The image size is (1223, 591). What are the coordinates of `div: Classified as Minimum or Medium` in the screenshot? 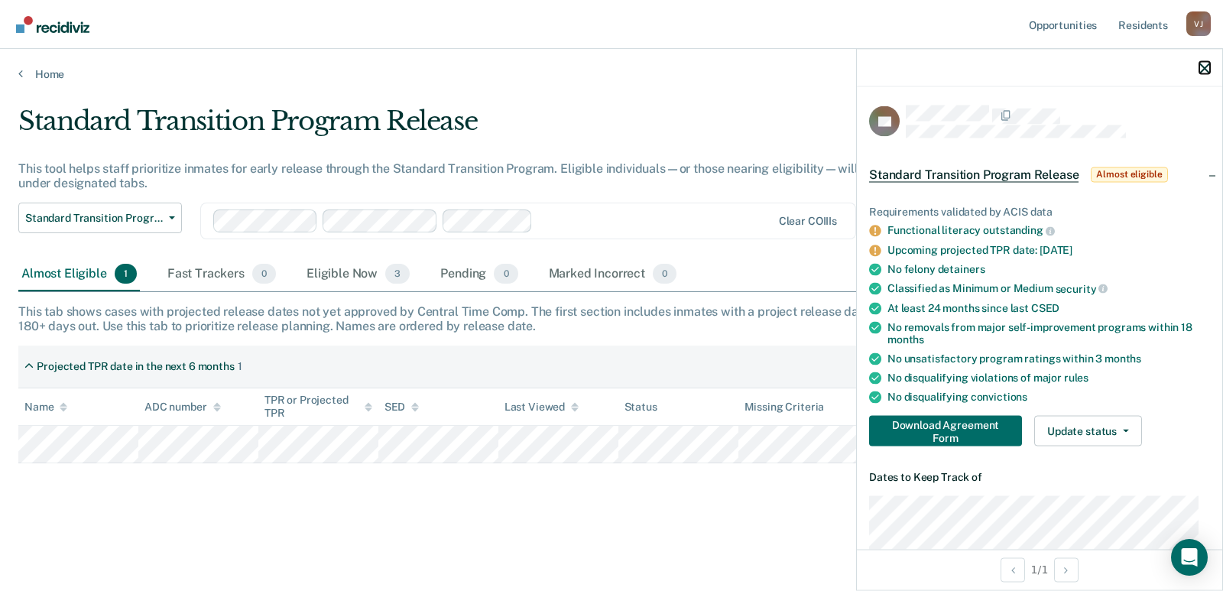 It's located at (1049, 288).